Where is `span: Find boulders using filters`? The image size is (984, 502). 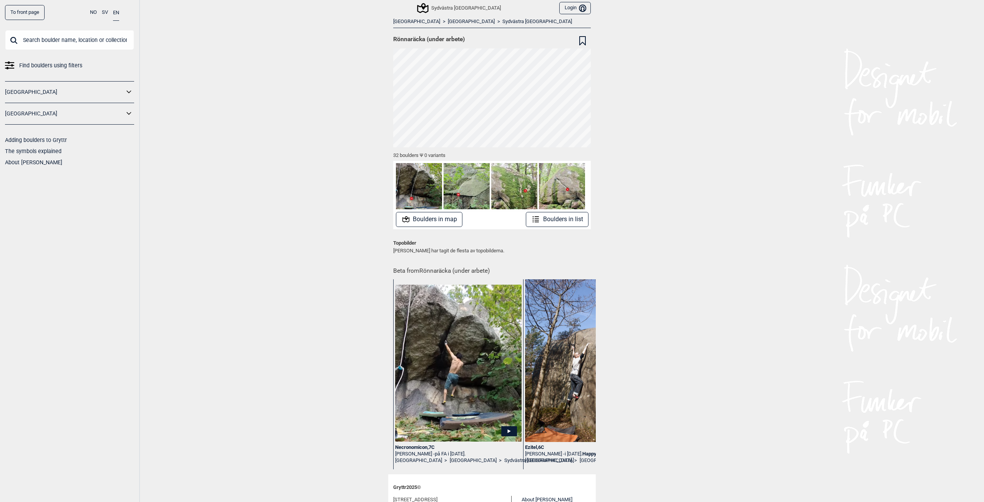 span: Find boulders using filters is located at coordinates (51, 65).